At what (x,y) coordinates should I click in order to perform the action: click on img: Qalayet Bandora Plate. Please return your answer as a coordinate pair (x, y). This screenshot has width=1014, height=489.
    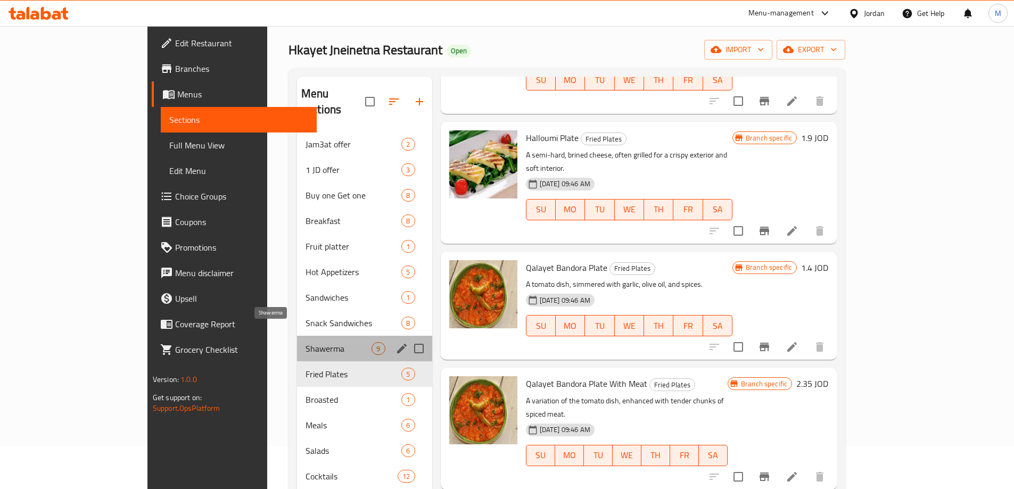
    Looking at the image, I should click on (484, 294).